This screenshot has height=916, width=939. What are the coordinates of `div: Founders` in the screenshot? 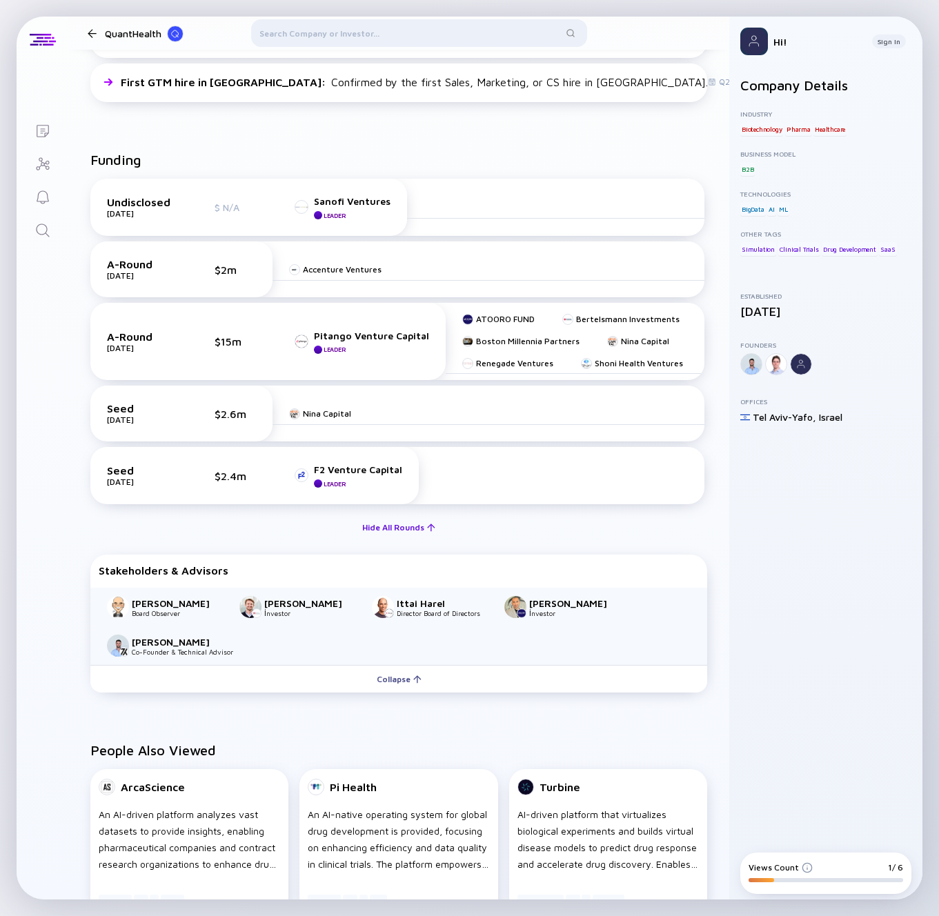 It's located at (826, 345).